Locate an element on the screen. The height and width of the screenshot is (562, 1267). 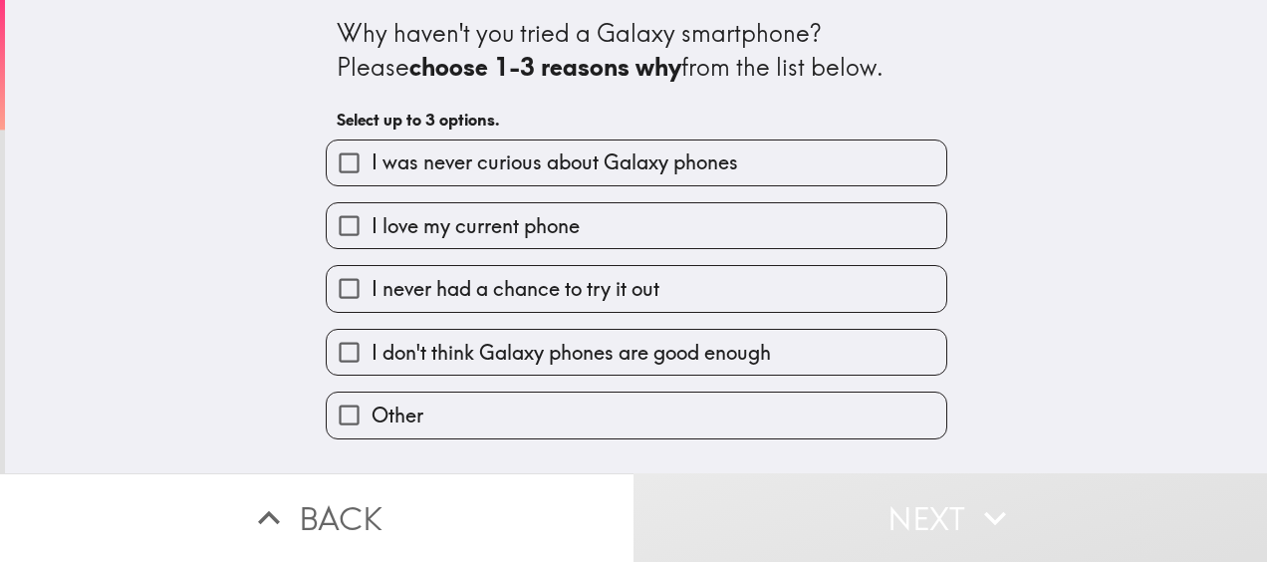
button: I never had a chance to try it out is located at coordinates (636, 288).